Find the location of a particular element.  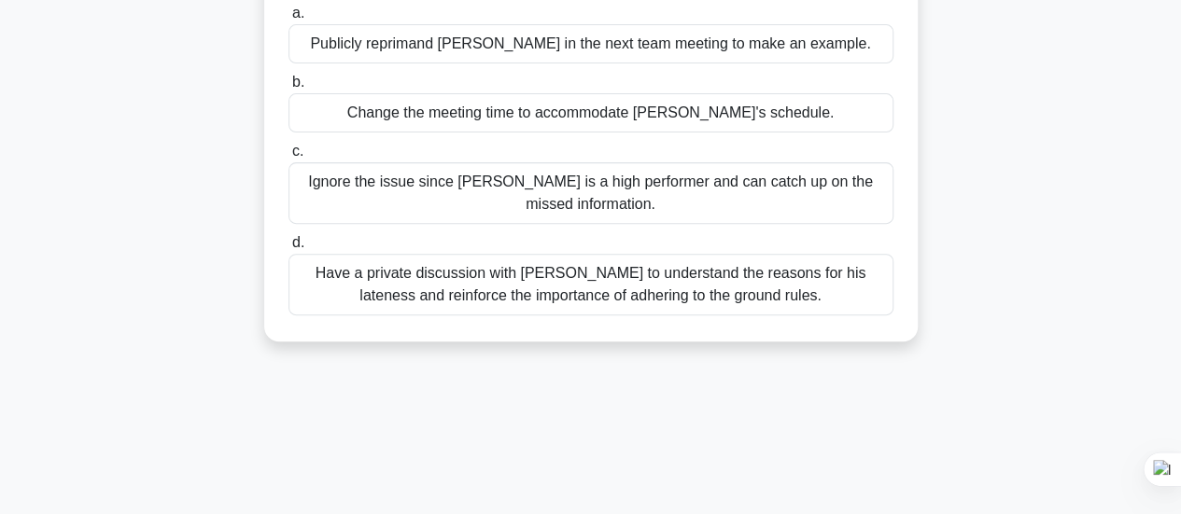

span: c. is located at coordinates (298, 150).